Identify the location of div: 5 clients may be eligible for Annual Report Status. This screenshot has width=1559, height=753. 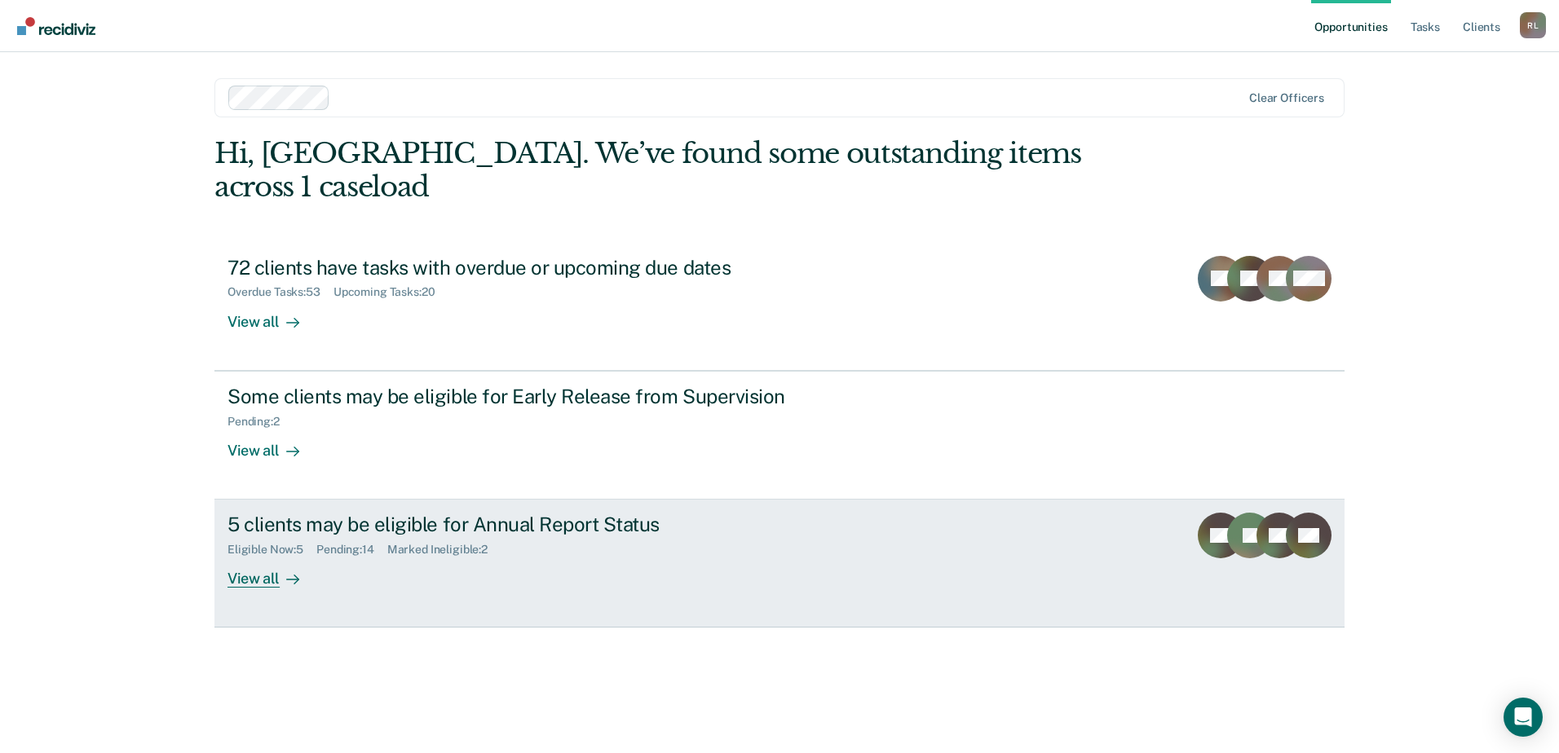
(514, 524).